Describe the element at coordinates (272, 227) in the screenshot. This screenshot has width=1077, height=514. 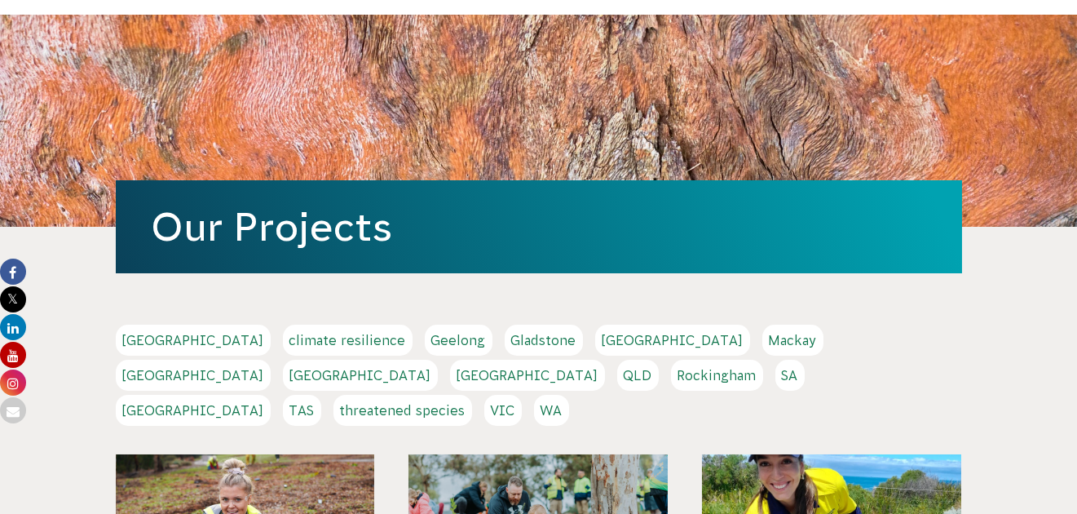
I see `a: Our Projects` at that location.